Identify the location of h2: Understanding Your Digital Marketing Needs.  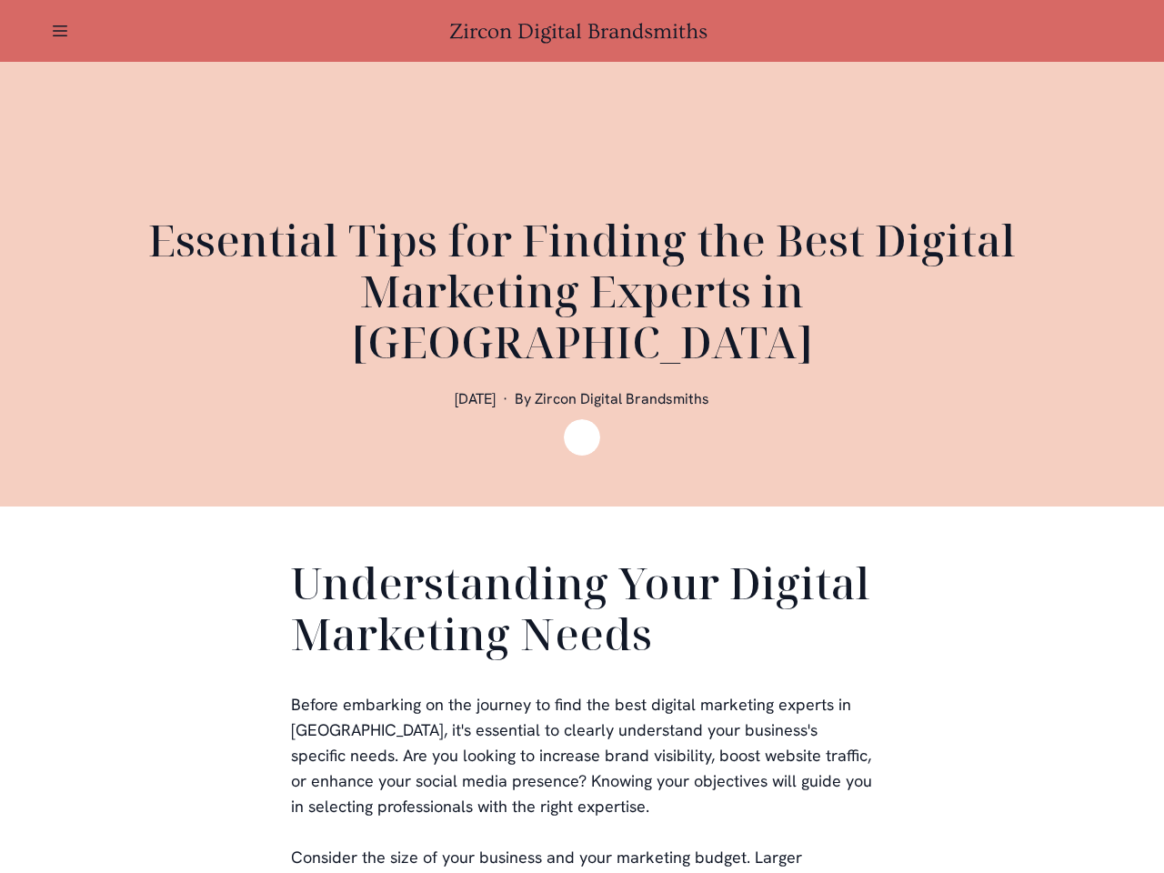
(582, 612).